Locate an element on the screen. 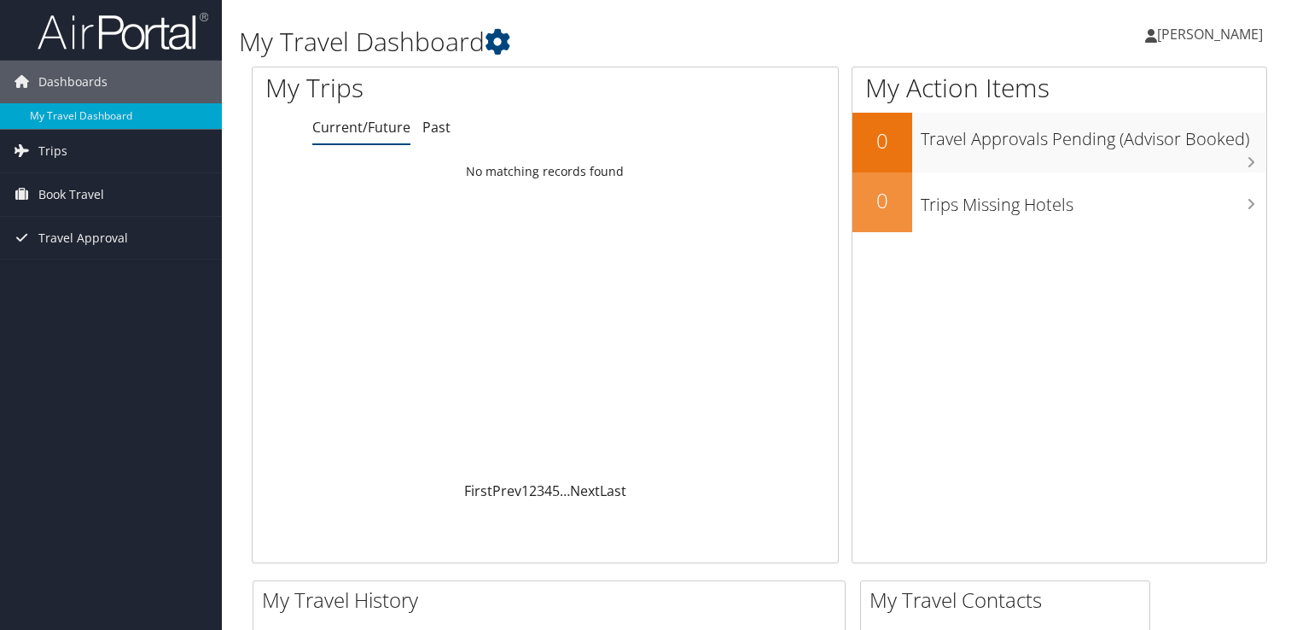  h1: My Action Items is located at coordinates (1059, 88).